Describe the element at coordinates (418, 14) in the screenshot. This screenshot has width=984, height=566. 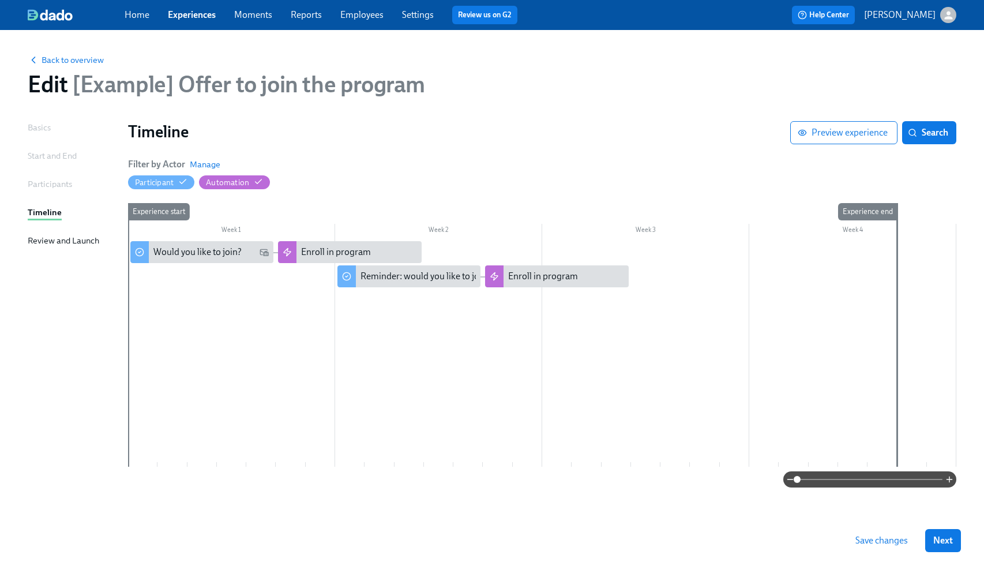
I see `a: Settings` at that location.